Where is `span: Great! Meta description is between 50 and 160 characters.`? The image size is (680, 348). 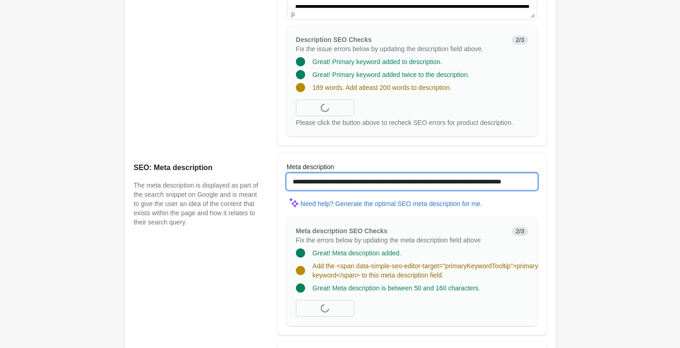
span: Great! Meta description is between 50 and 160 characters. is located at coordinates (396, 288).